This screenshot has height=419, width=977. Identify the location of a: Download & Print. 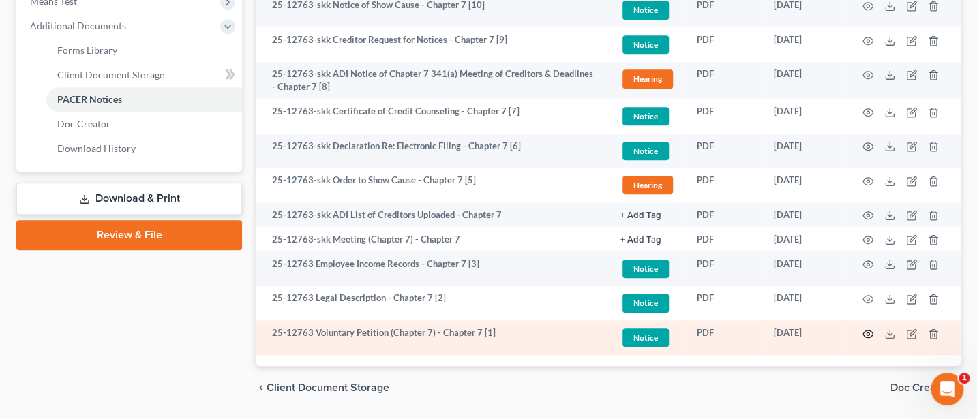
(129, 198).